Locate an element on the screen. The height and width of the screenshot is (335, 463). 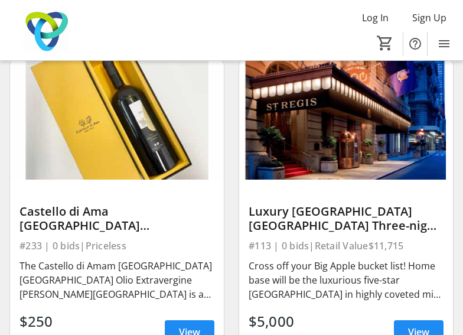
span: Log In is located at coordinates (375, 18).